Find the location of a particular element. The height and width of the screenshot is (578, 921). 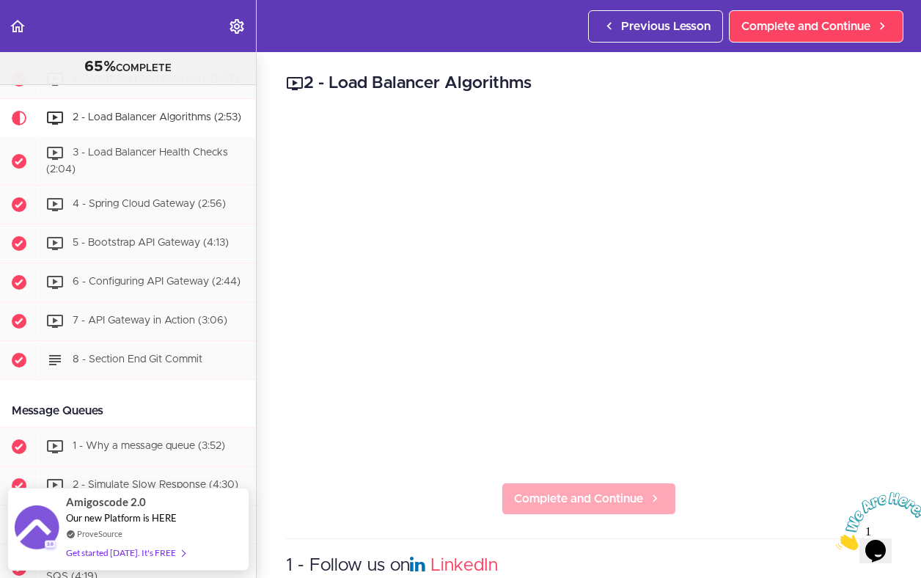

h3: 1 - Follow us on is located at coordinates (589, 565).